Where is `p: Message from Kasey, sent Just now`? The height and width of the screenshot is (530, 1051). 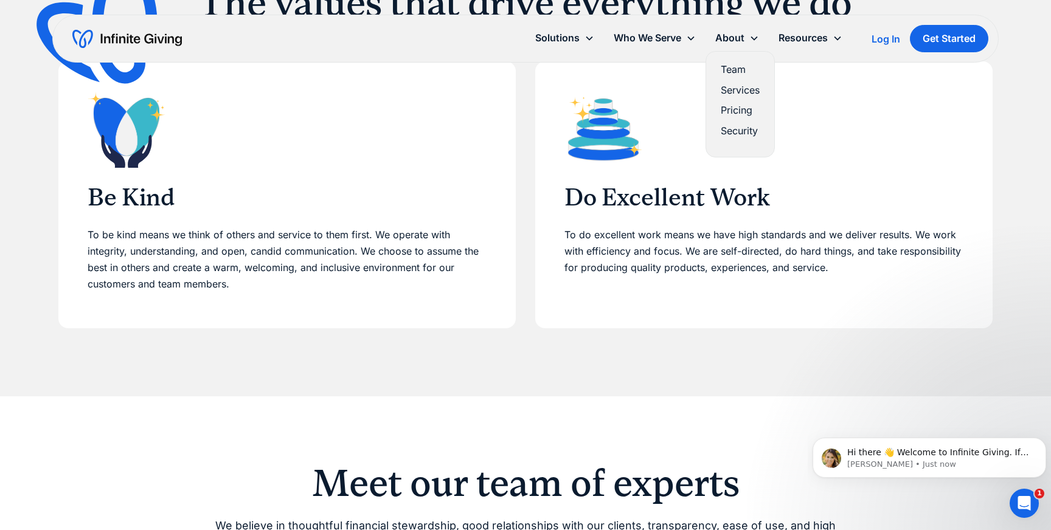
p: Message from Kasey, sent Just now is located at coordinates (131, 52).